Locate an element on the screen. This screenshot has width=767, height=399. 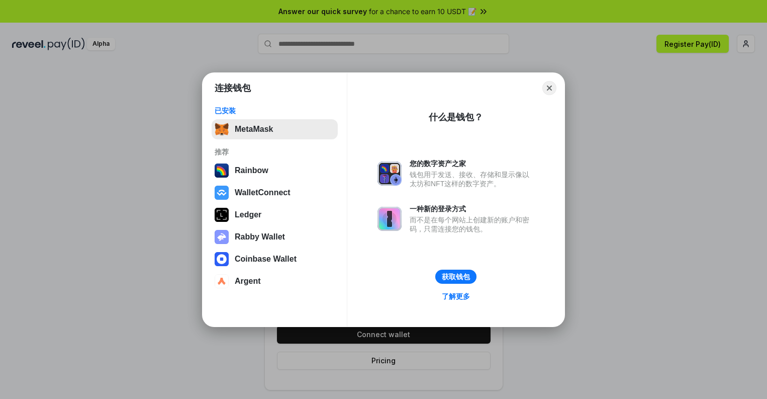
div: 而不是在每个网站上创建新的账户和密码，只需连接您的钱包。 is located at coordinates (472, 224).